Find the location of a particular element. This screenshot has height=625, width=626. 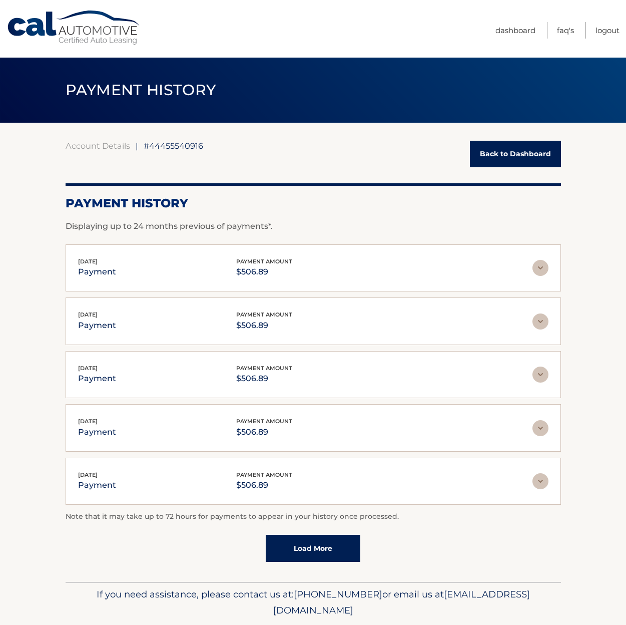

p: Note that it may take up to 72 hours for payments to appear in your history once processed. is located at coordinates (313, 517).